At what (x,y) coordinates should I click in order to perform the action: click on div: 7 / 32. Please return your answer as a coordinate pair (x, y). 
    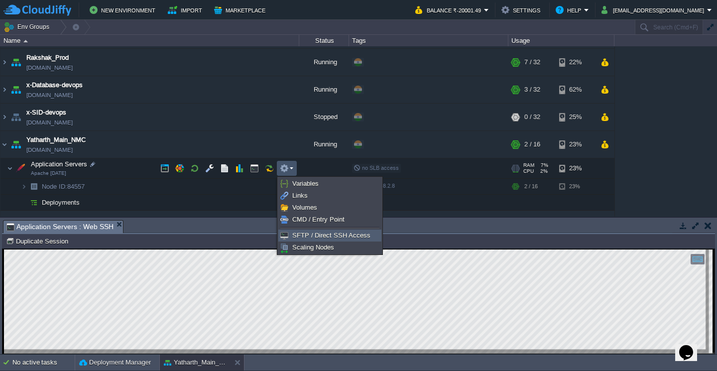
    Looking at the image, I should click on (532, 62).